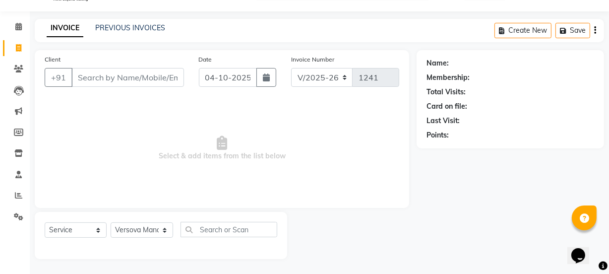 Image resolution: width=609 pixels, height=274 pixels. I want to click on label: Invoice Number, so click(312, 59).